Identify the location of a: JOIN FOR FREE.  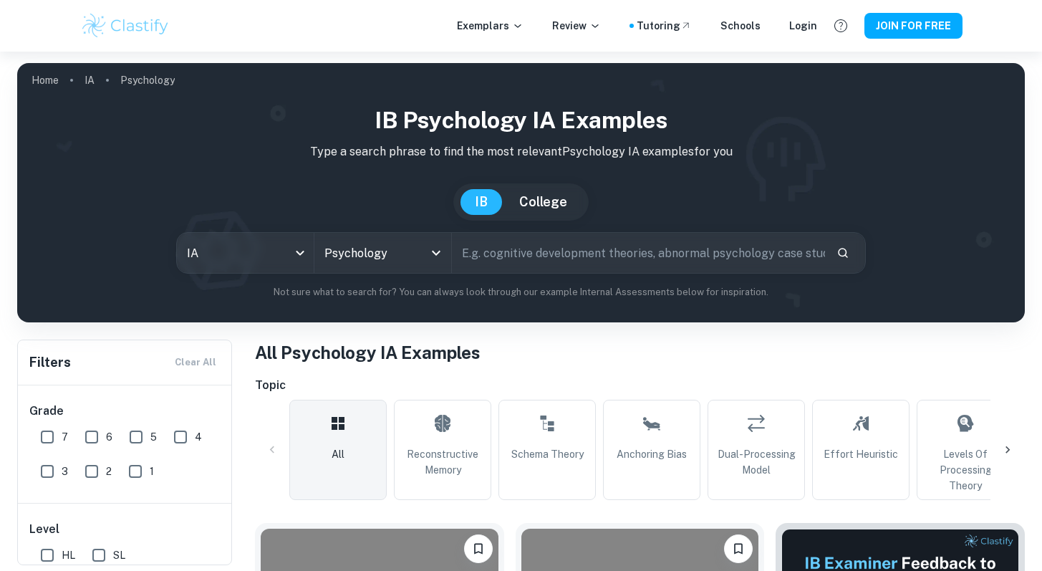
(913, 26).